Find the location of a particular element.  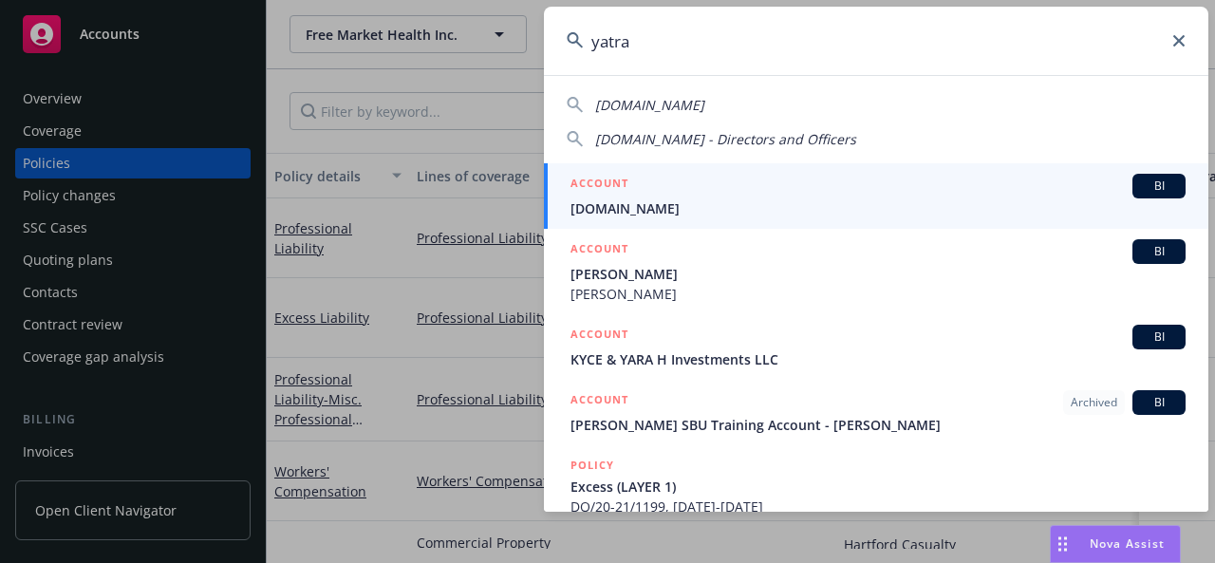

input: Search... is located at coordinates (876, 41).